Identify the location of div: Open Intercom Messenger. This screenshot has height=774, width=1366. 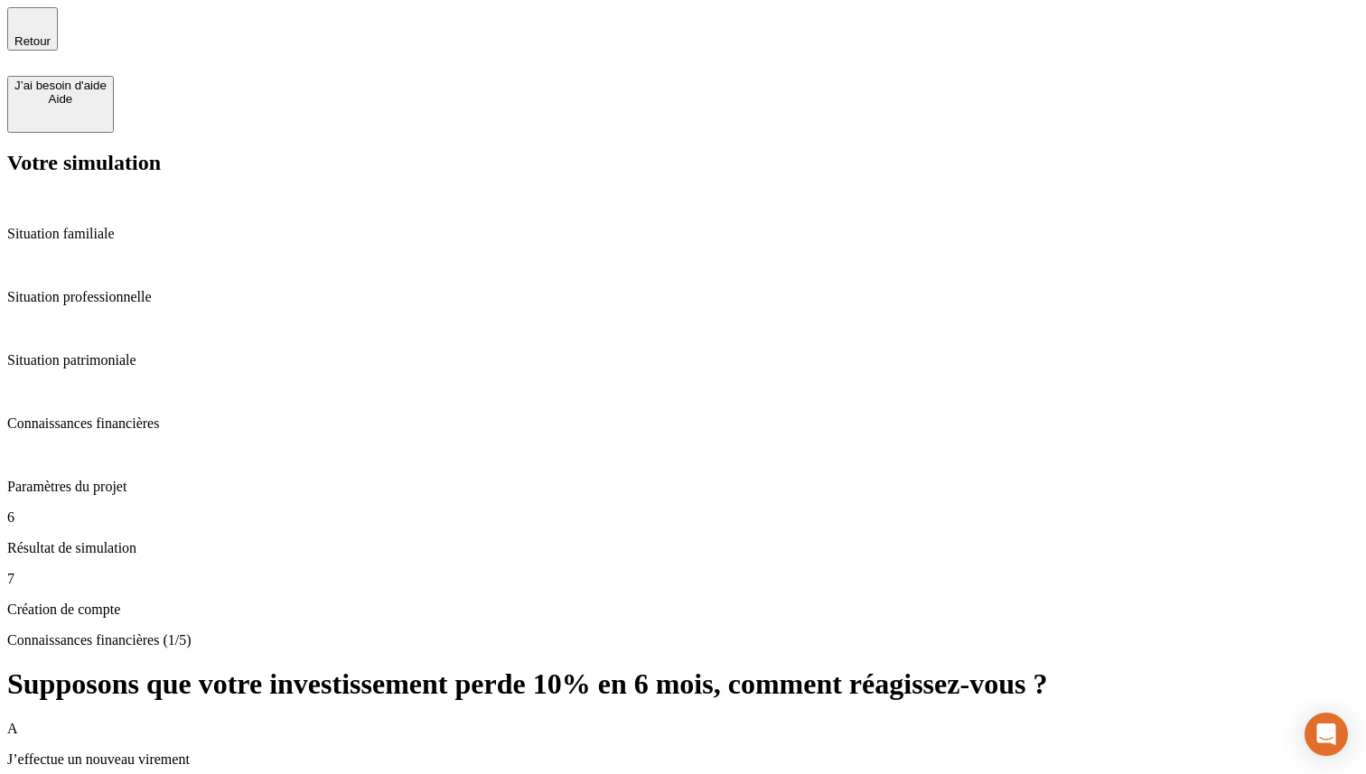
(1326, 734).